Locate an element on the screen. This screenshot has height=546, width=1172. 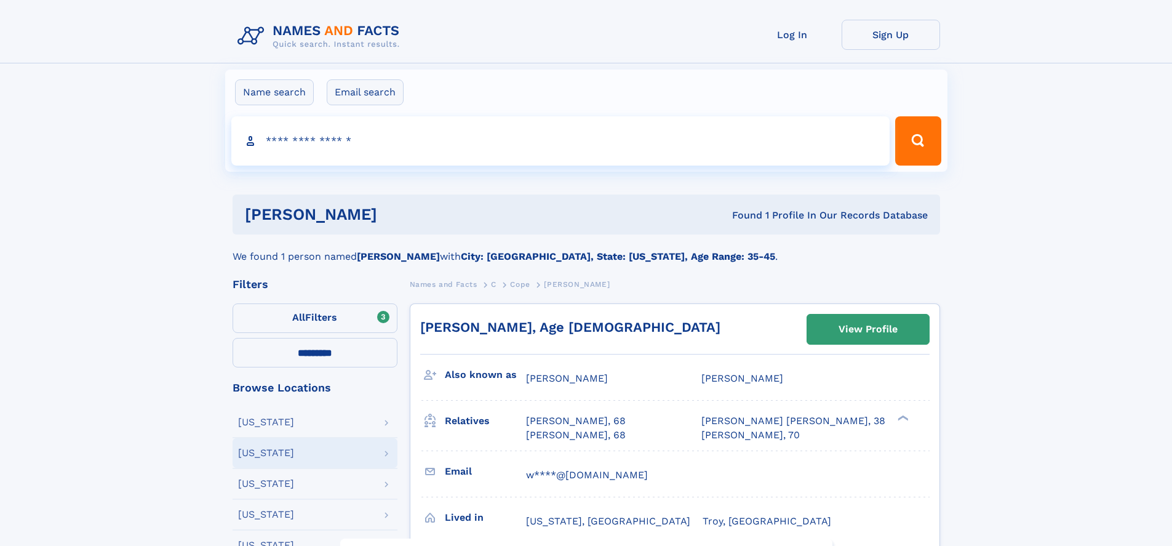
input: search input is located at coordinates (560, 141).